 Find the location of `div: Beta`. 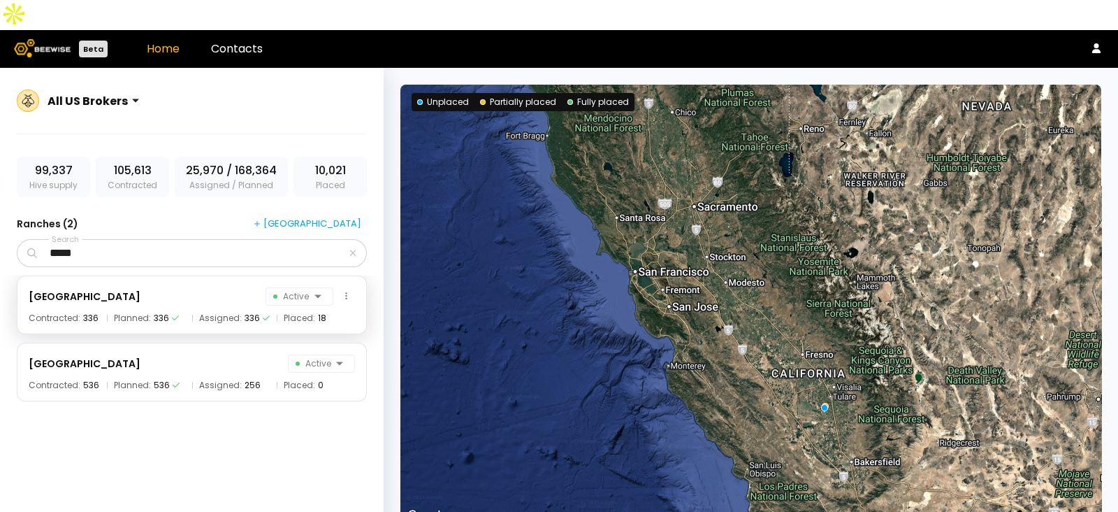

div: Beta is located at coordinates (93, 49).